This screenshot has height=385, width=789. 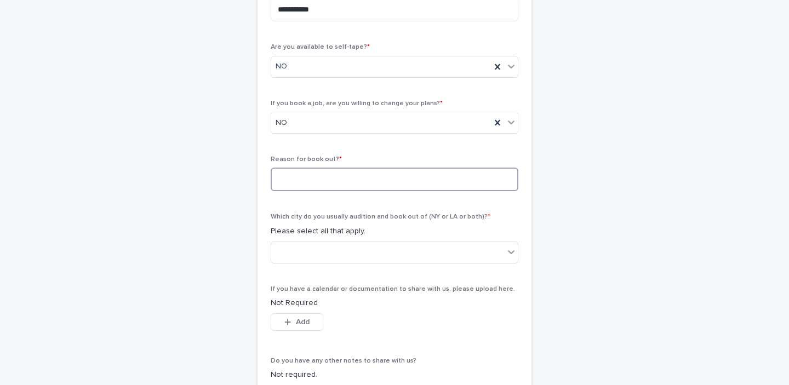 I want to click on p: Not Required, so click(x=395, y=303).